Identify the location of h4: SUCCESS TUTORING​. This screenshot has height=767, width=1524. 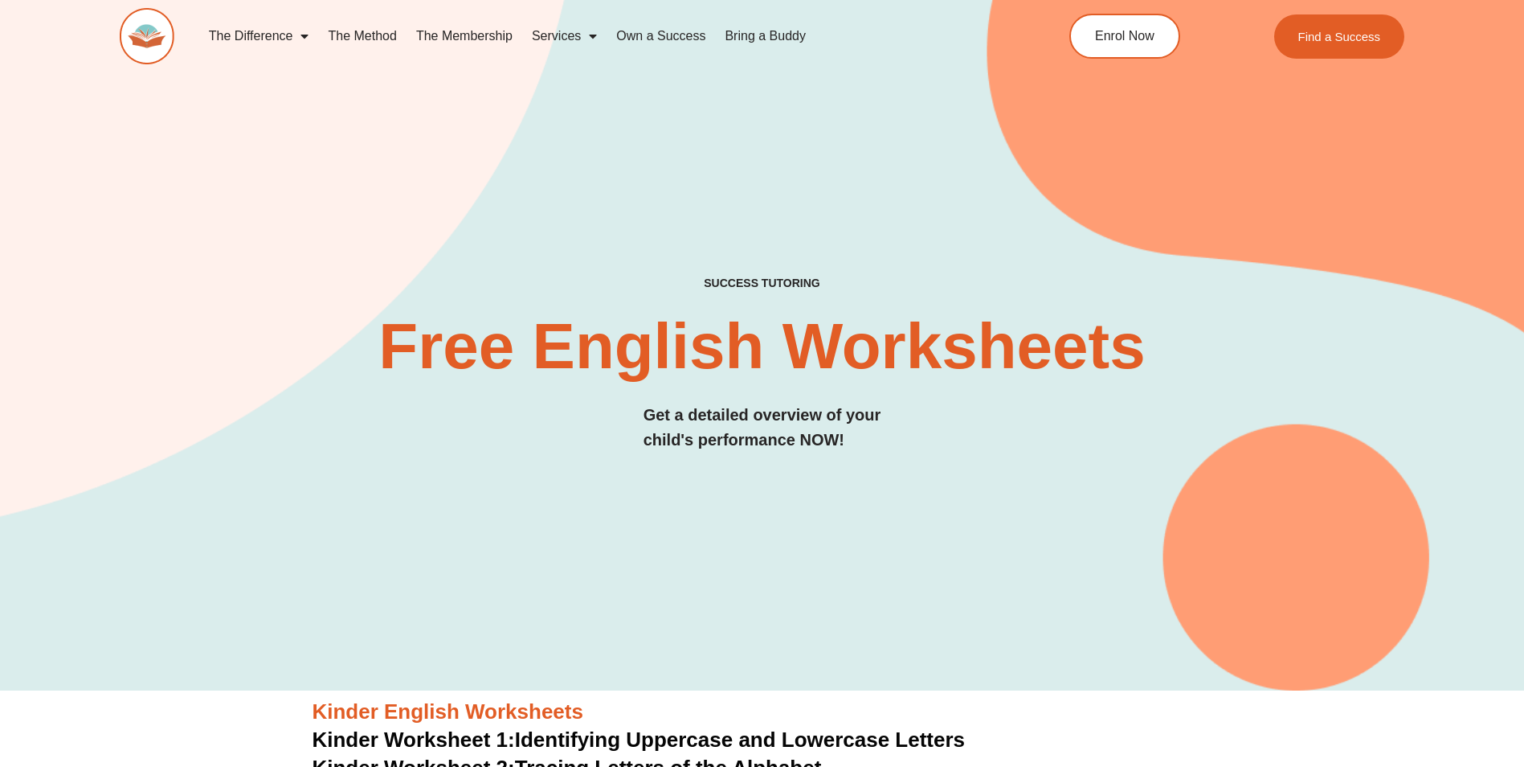
(763, 283).